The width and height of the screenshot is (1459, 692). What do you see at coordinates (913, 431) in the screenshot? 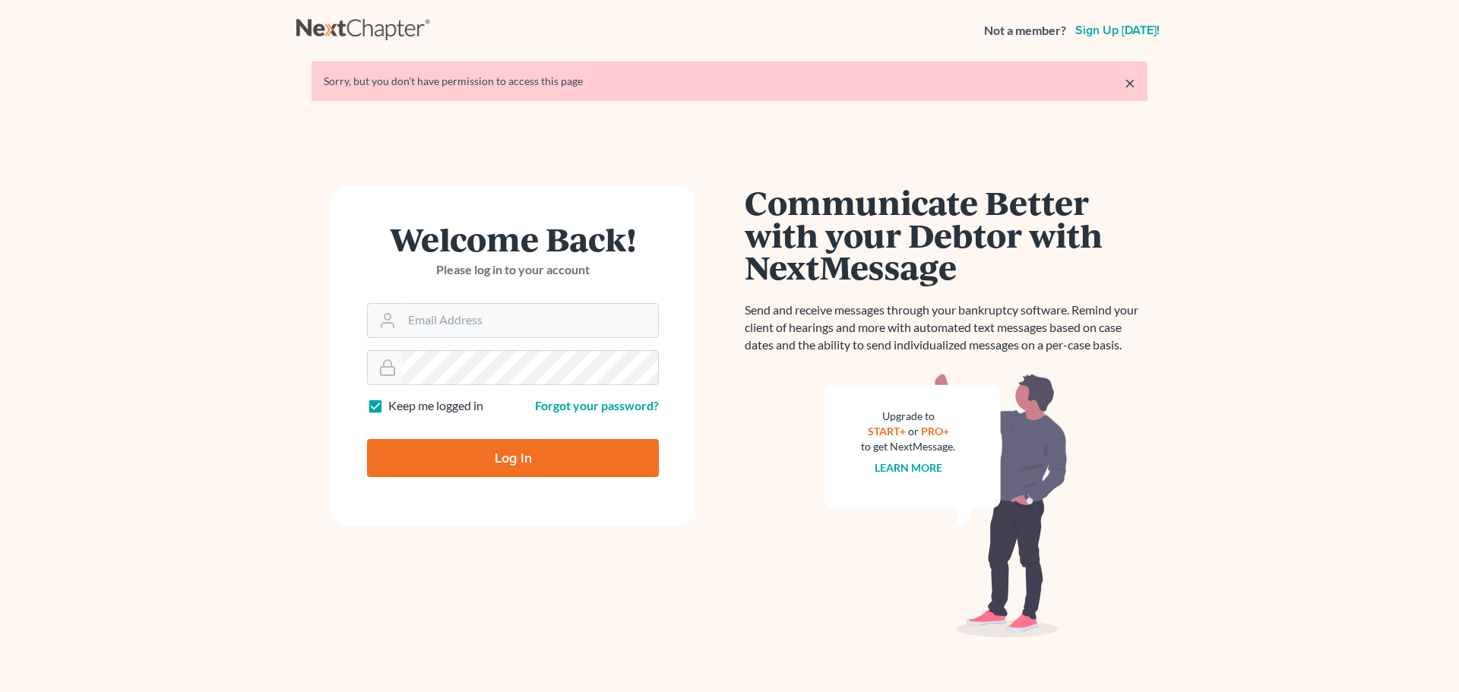
I see `span: or` at bounding box center [913, 431].